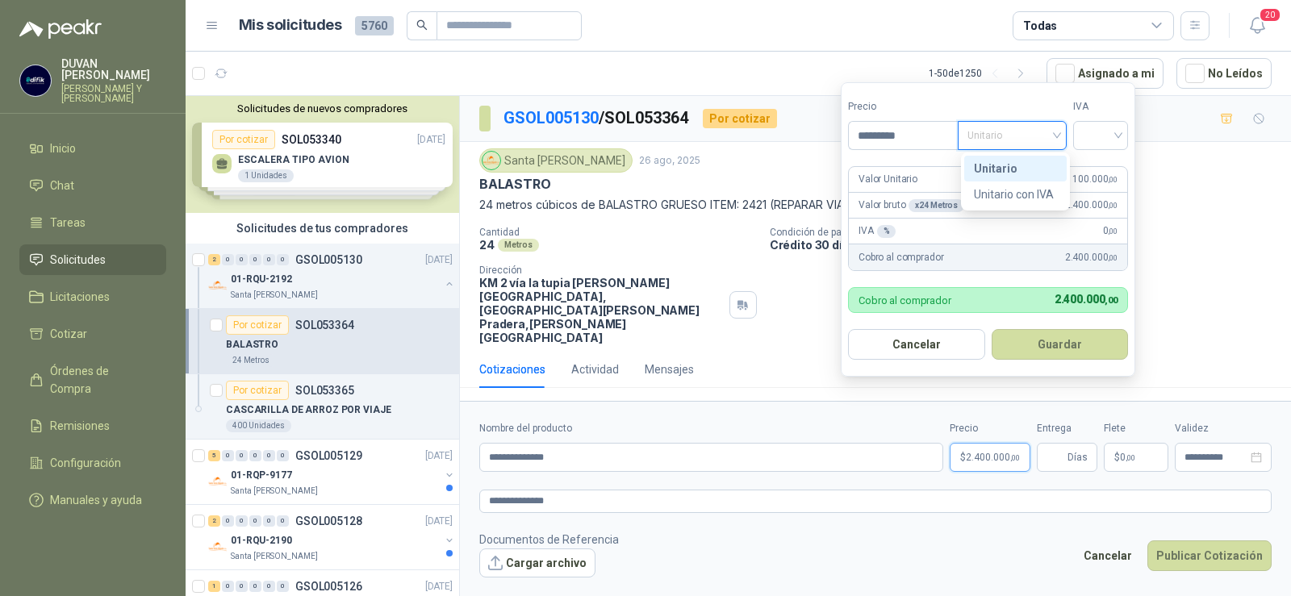 The height and width of the screenshot is (596, 1291). What do you see at coordinates (324, 391) in the screenshot?
I see `p: SOL053365` at bounding box center [324, 391].